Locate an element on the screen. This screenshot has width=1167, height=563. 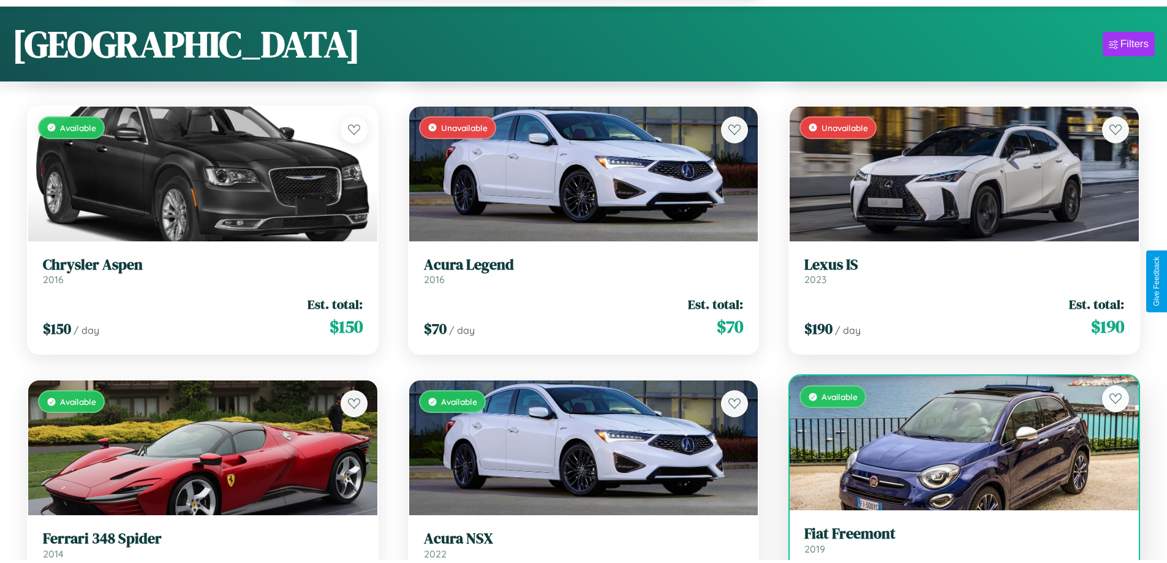
button: Filters is located at coordinates (1129, 44).